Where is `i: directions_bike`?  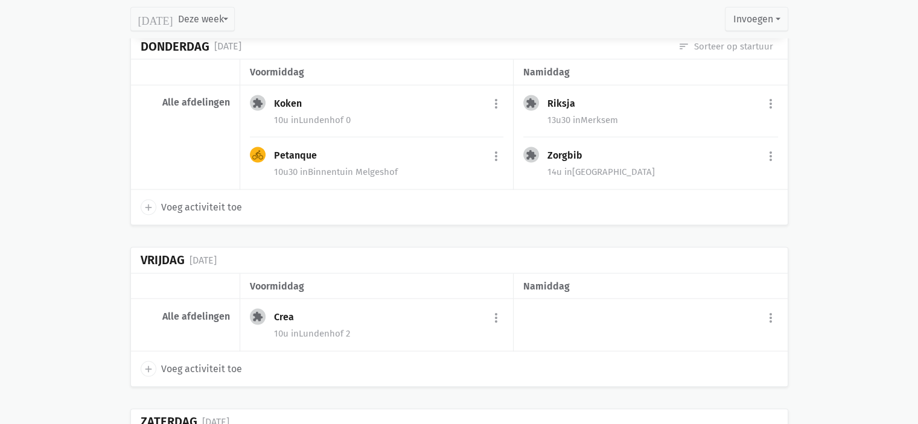
i: directions_bike is located at coordinates (258, 155).